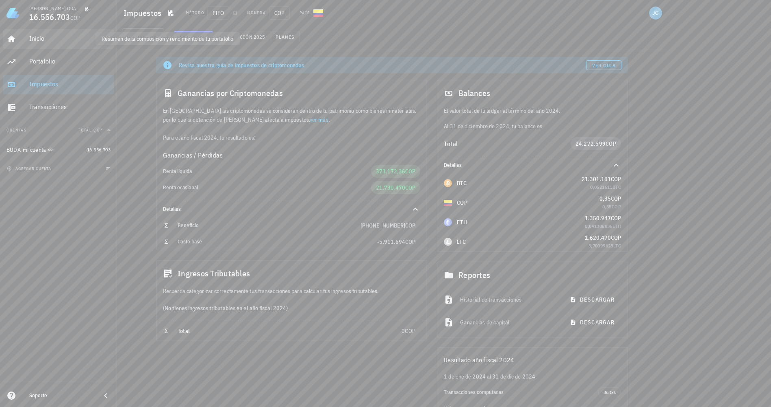 Image resolution: width=771 pixels, height=407 pixels. What do you see at coordinates (448, 183) in the screenshot?
I see `div: BTC-icon` at bounding box center [448, 183].